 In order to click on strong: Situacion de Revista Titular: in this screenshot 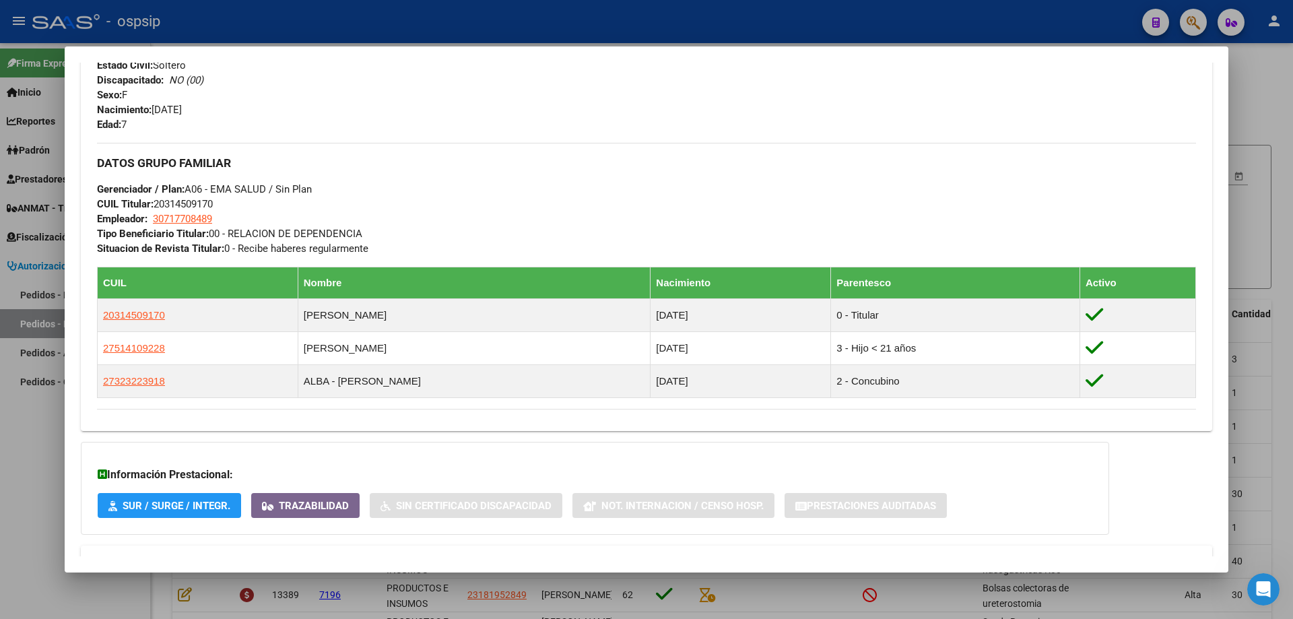, I will do `click(160, 249)`.